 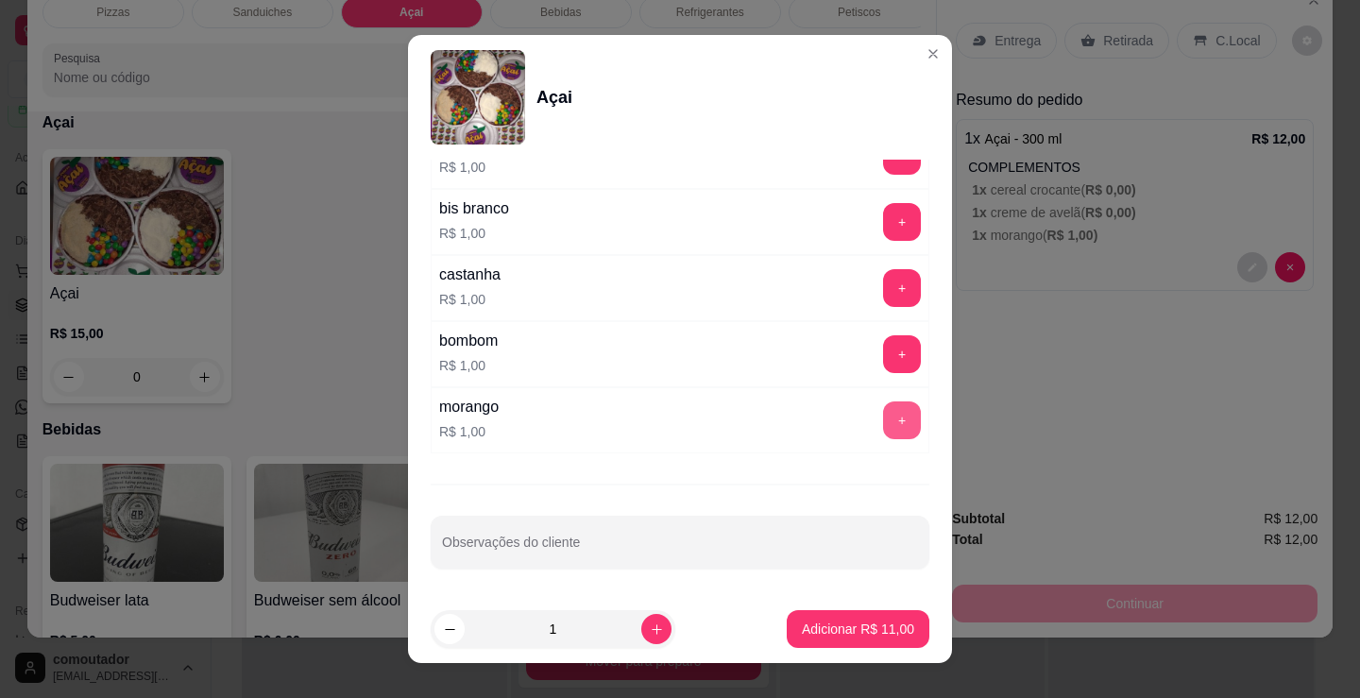 I want to click on div: bis branco, so click(x=474, y=209).